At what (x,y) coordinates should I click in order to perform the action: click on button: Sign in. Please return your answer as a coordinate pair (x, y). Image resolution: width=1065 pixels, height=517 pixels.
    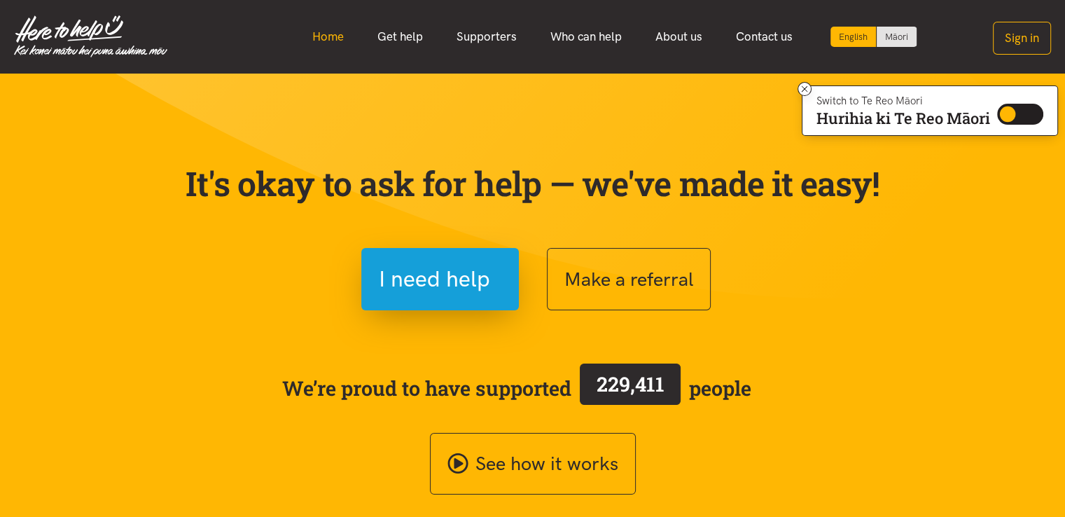
    Looking at the image, I should click on (1022, 38).